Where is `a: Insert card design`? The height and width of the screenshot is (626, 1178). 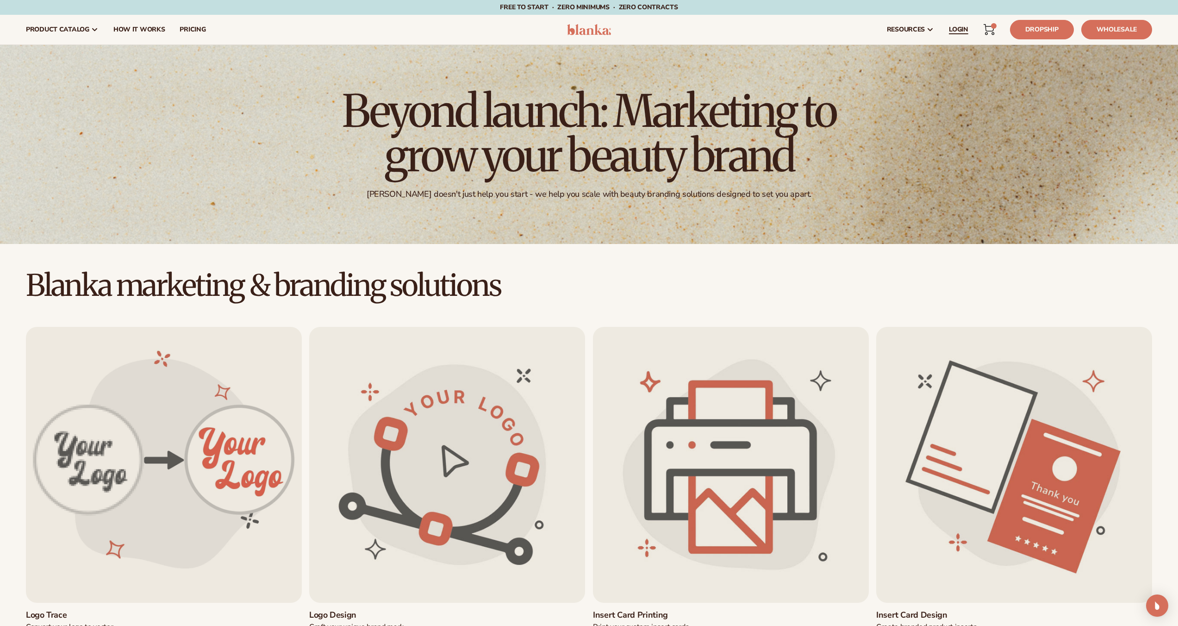
a: Insert card design is located at coordinates (1014, 615).